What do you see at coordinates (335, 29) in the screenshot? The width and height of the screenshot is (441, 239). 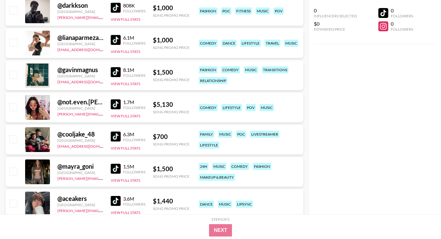 I see `div: Estimated Price` at bounding box center [335, 29].